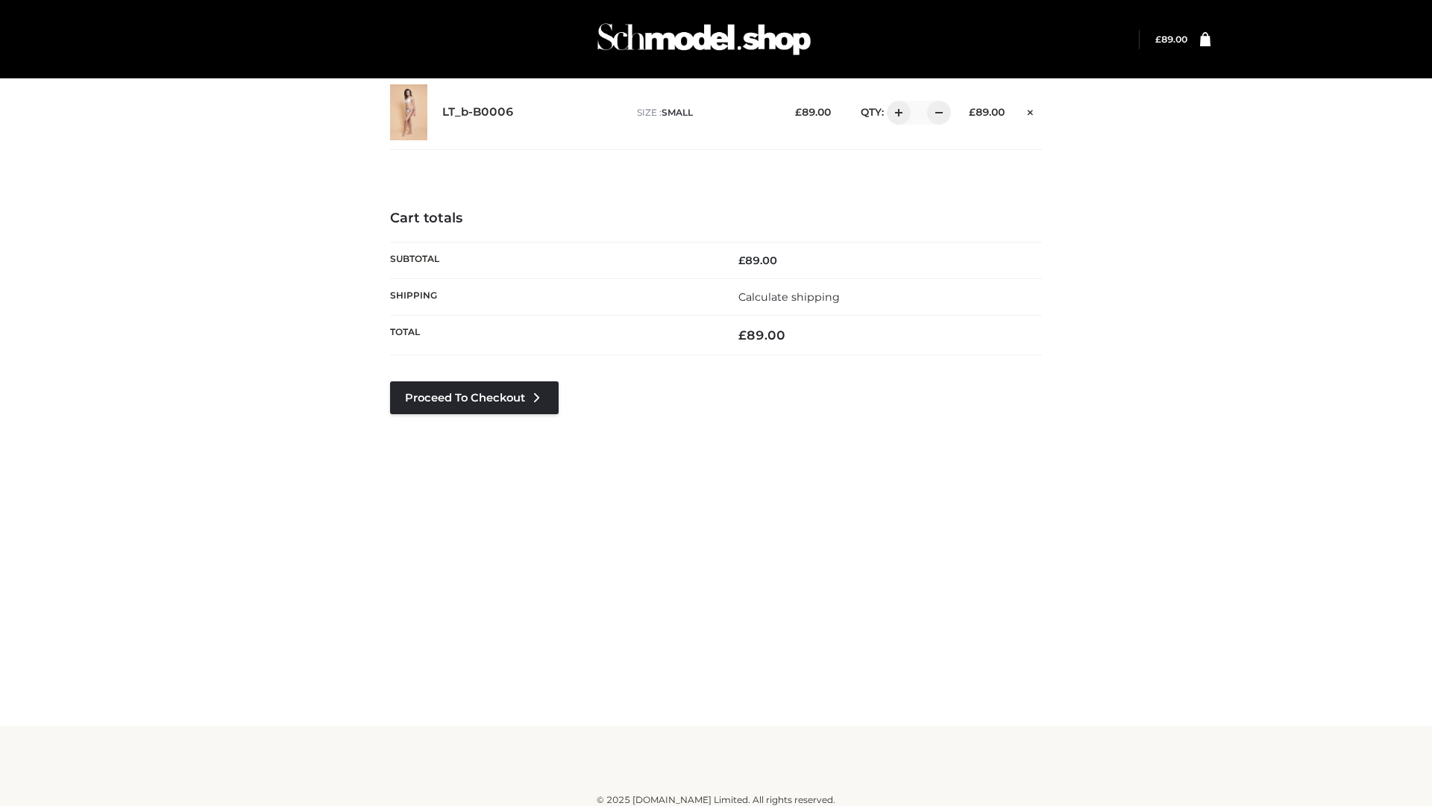 Image resolution: width=1432 pixels, height=806 pixels. Describe the element at coordinates (553, 335) in the screenshot. I see `th: Total` at that location.